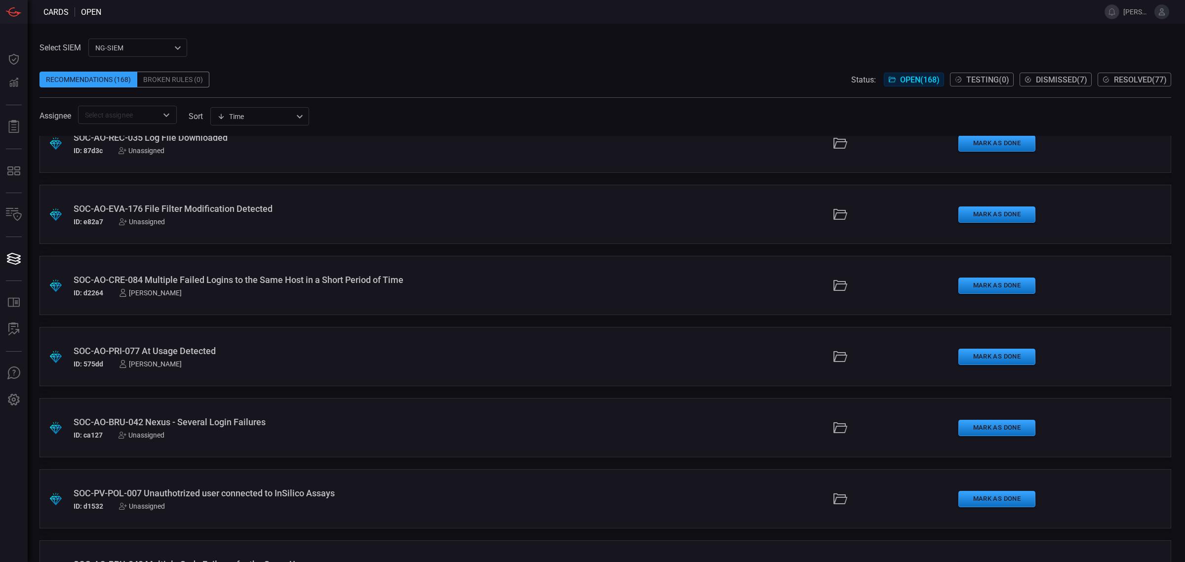 This screenshot has height=562, width=1185. Describe the element at coordinates (56, 12) in the screenshot. I see `span: Cards` at that location.